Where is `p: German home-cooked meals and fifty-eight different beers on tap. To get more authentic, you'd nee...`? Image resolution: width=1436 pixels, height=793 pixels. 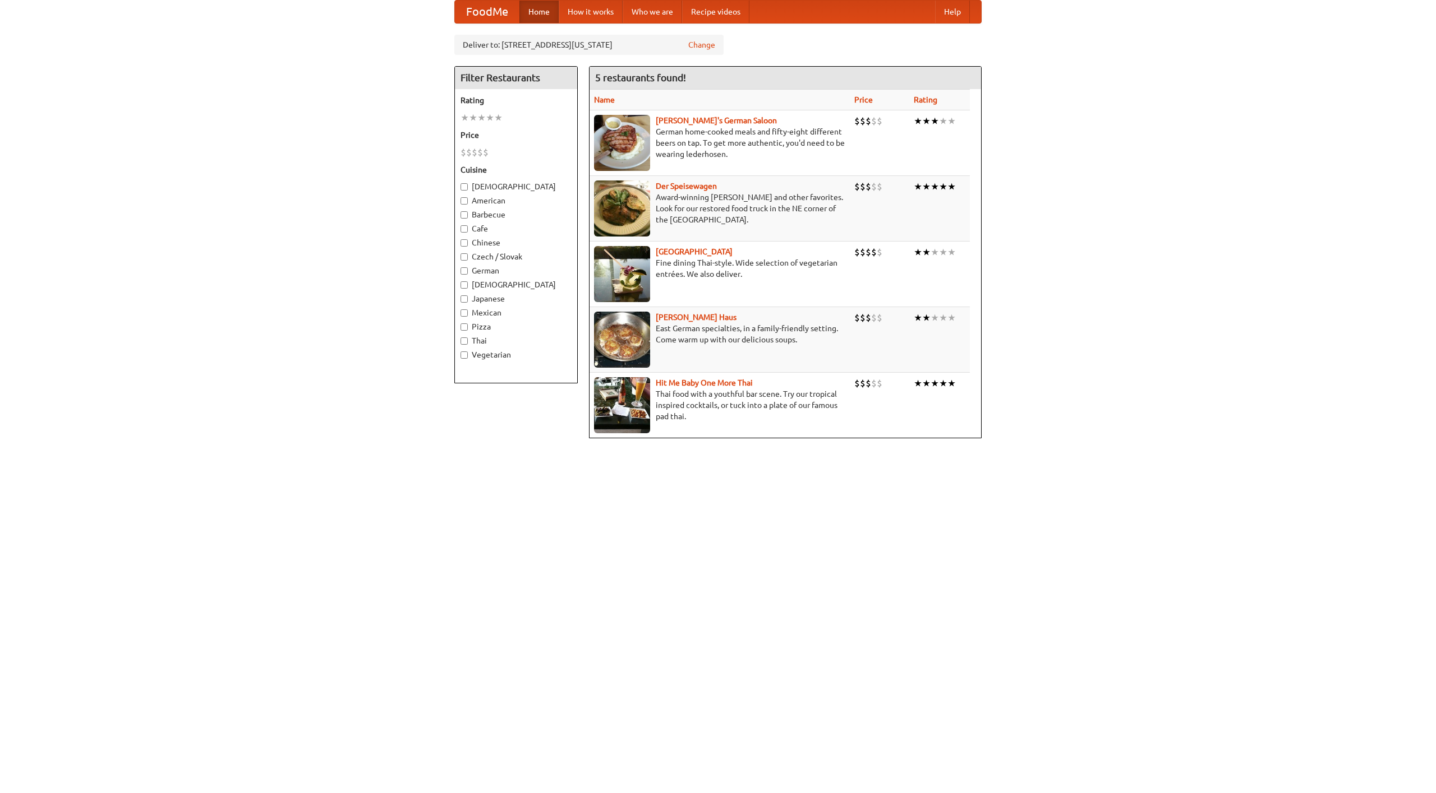 p: German home-cooked meals and fifty-eight different beers on tap. To get more authentic, you'd nee... is located at coordinates (719, 143).